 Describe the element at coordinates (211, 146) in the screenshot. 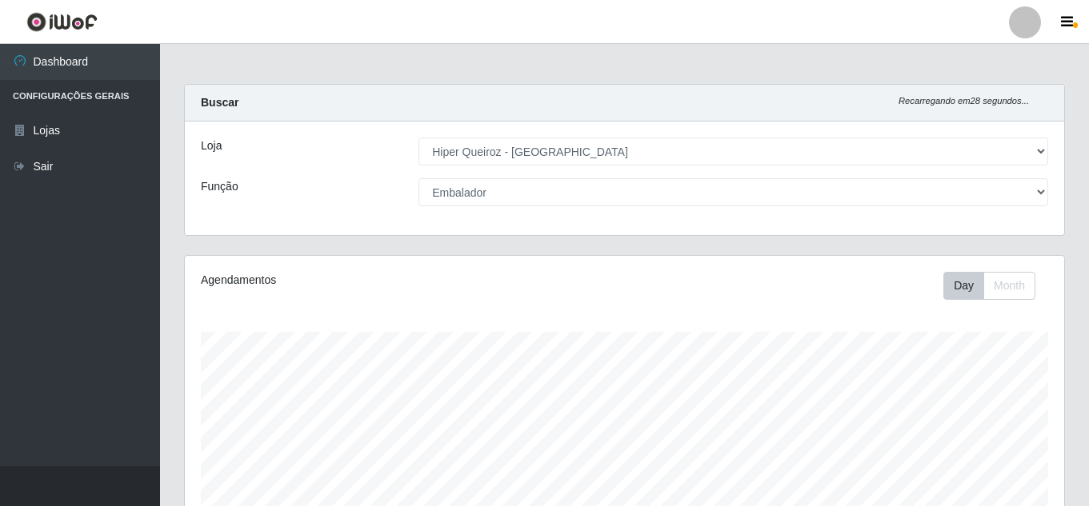

I see `label: Loja` at that location.